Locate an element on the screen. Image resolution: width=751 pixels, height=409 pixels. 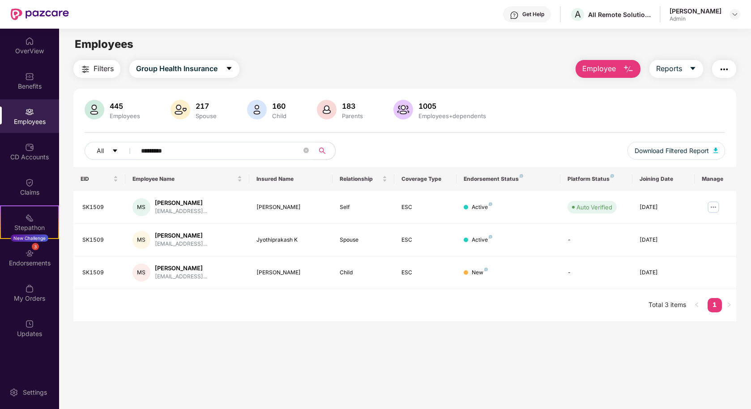
div: Get Help is located at coordinates (533, 14).